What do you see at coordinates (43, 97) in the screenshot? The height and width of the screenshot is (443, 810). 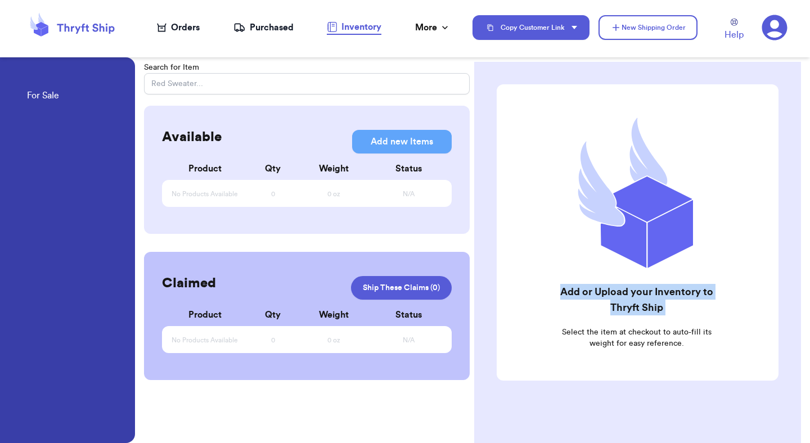 I see `a: For Sale` at bounding box center [43, 97].